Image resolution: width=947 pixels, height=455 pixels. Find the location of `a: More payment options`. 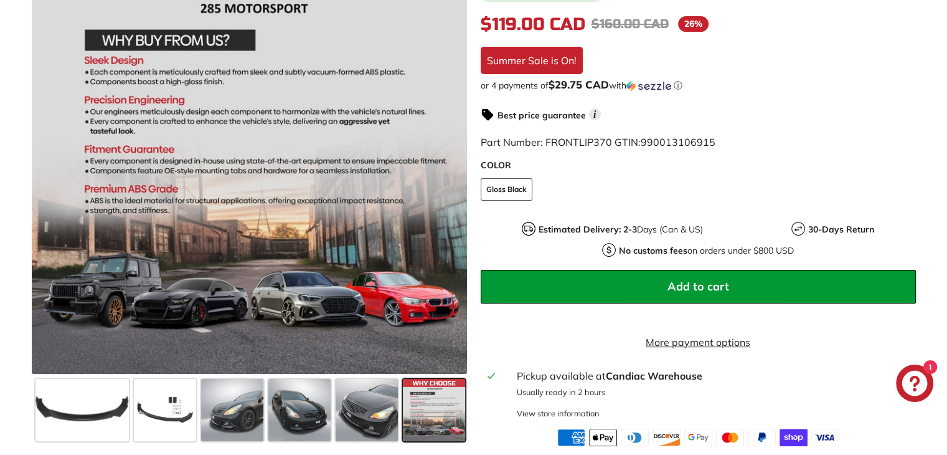

a: More payment options is located at coordinates (698, 342).